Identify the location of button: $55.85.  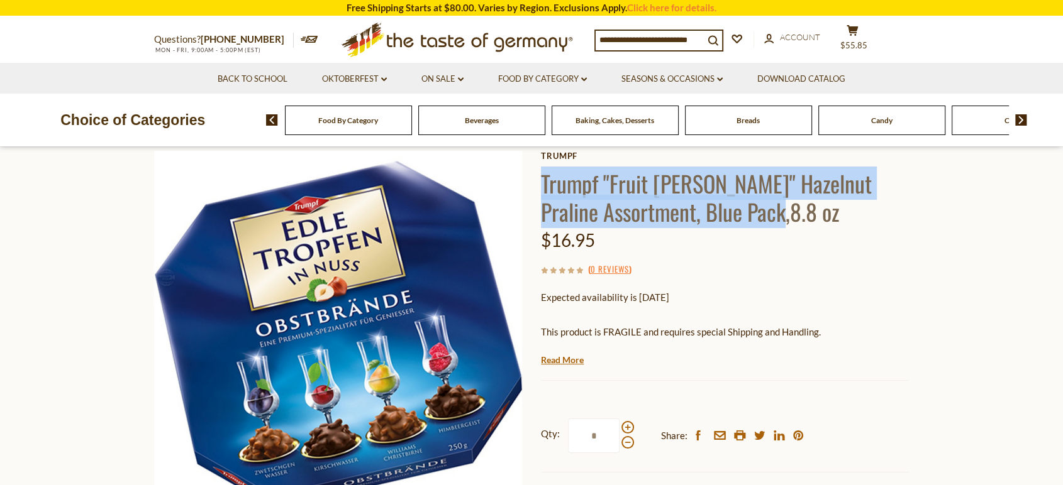
(852, 40).